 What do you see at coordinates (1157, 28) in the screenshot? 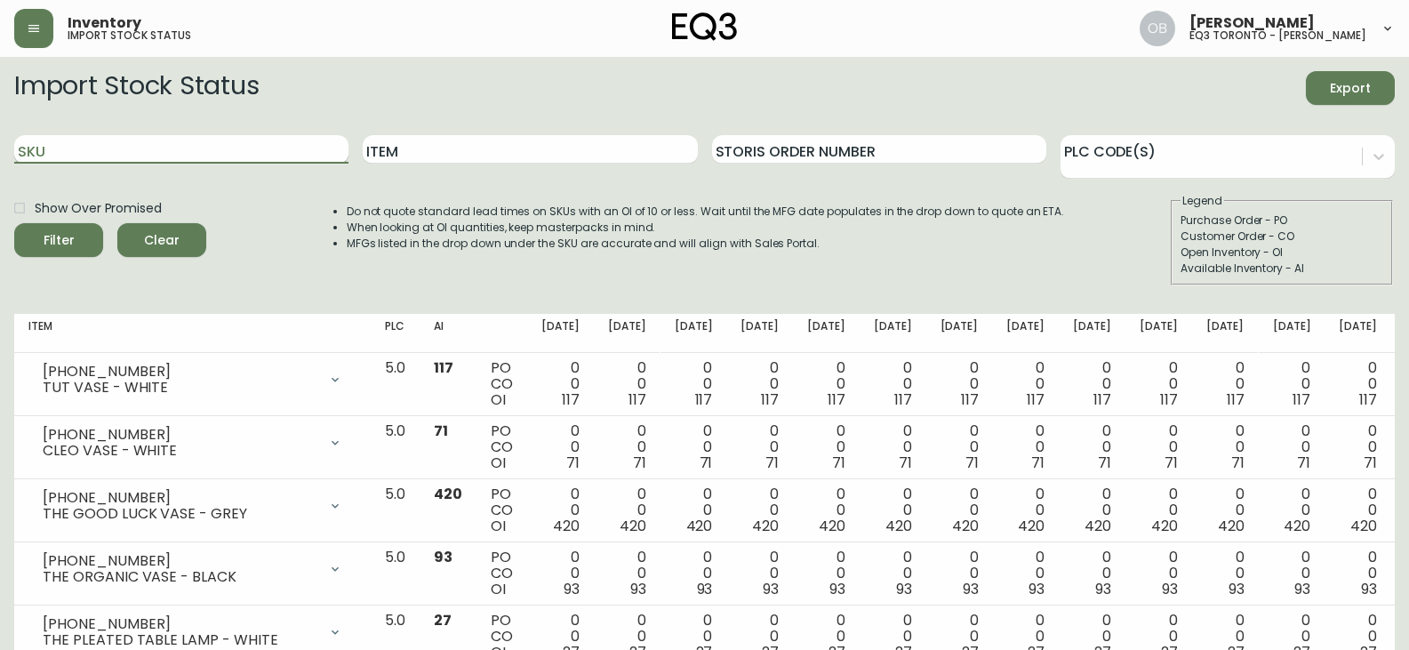
I see `img: 8e0065c524da89c5c924d5ed86cfe468` at bounding box center [1157, 28].